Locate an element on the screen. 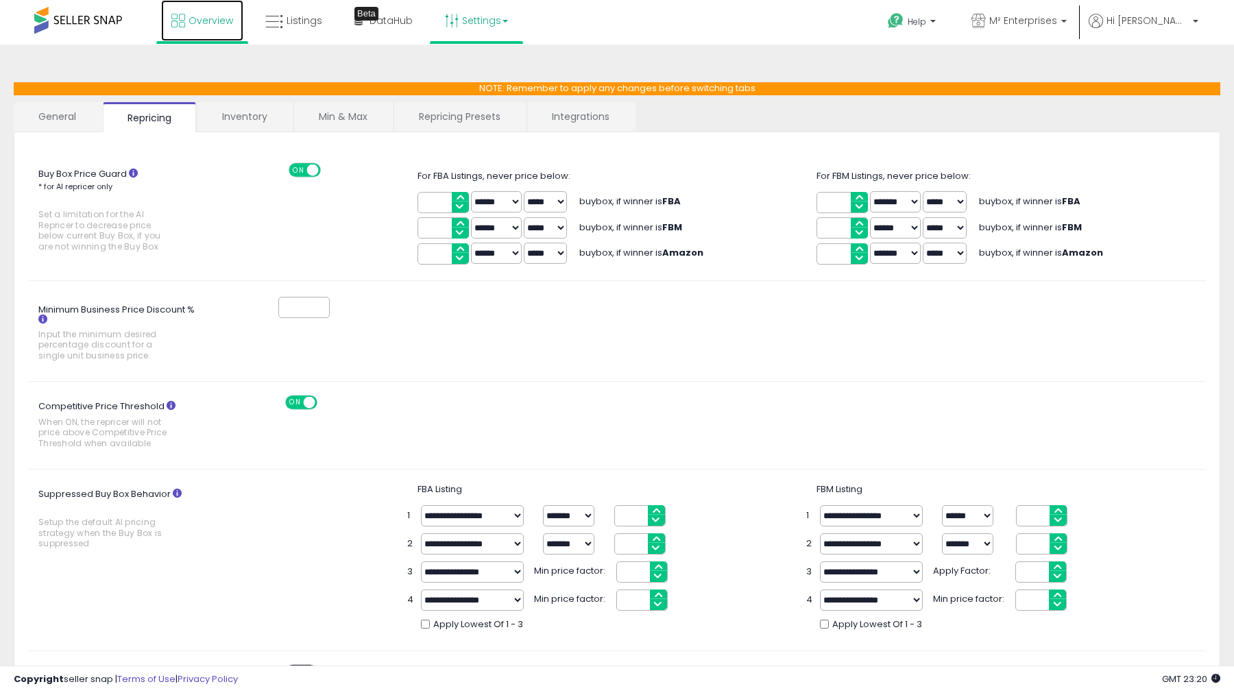 The image size is (1234, 693). i: Get Help is located at coordinates (896, 21).